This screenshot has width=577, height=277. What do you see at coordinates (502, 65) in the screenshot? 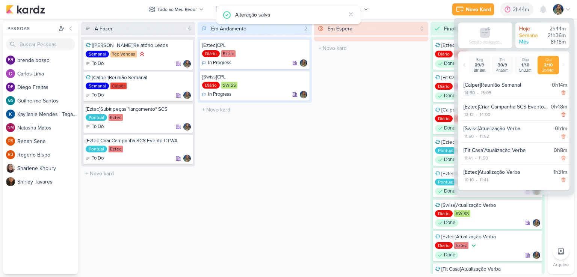
I see `div: 30/9` at bounding box center [502, 65].